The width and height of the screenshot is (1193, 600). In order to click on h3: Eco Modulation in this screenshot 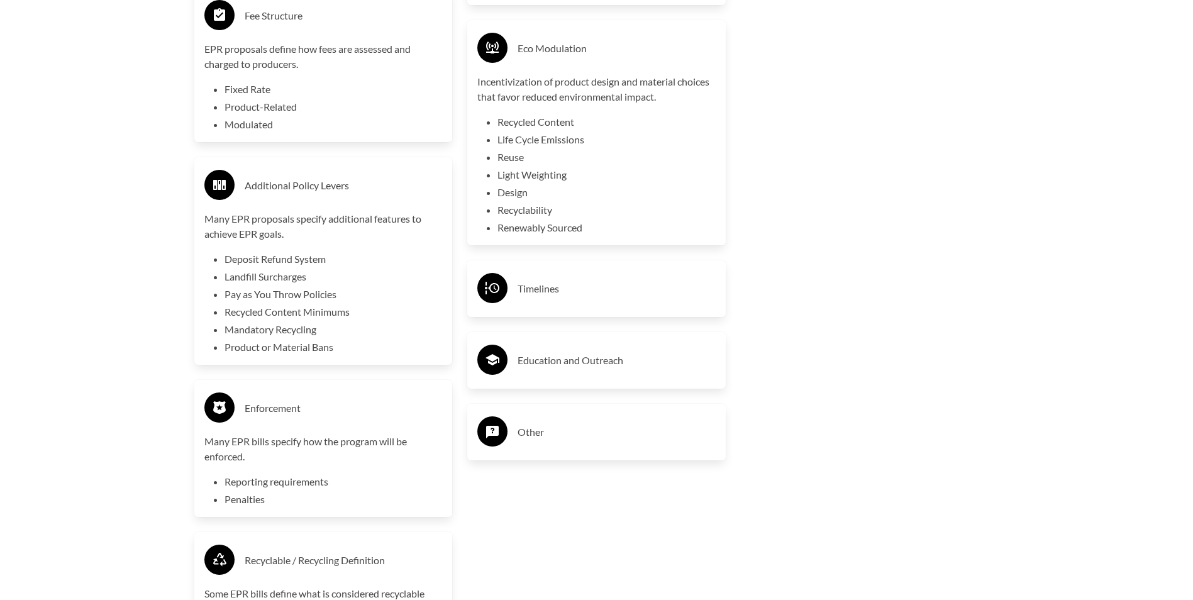, I will do `click(616, 48)`.